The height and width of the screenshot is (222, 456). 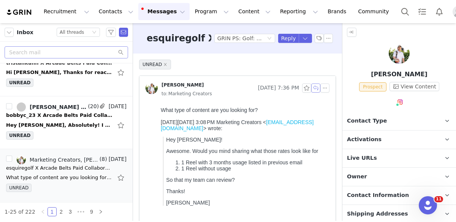 I want to click on a: grin logo, so click(x=19, y=12).